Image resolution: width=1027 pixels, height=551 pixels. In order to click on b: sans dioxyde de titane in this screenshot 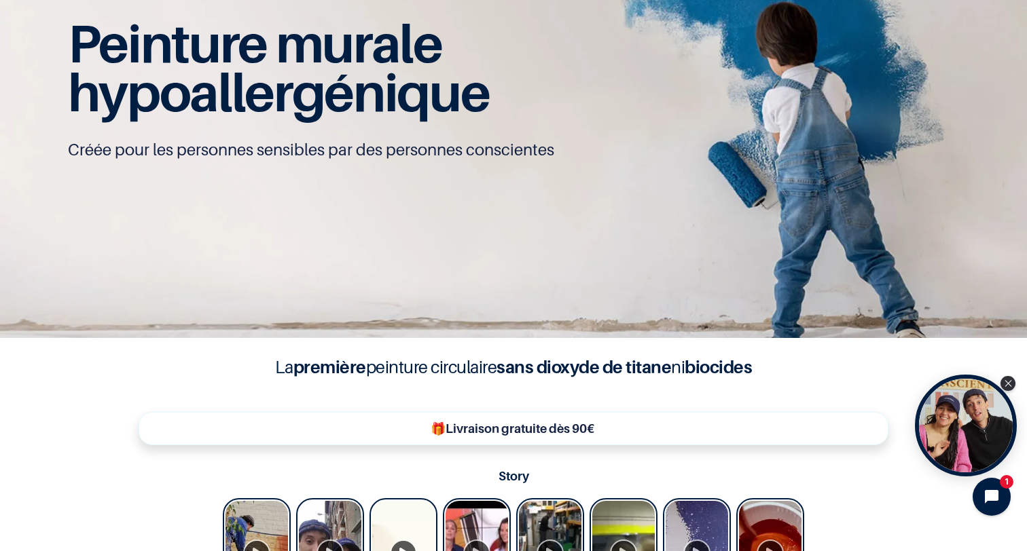, I will do `click(583, 367)`.